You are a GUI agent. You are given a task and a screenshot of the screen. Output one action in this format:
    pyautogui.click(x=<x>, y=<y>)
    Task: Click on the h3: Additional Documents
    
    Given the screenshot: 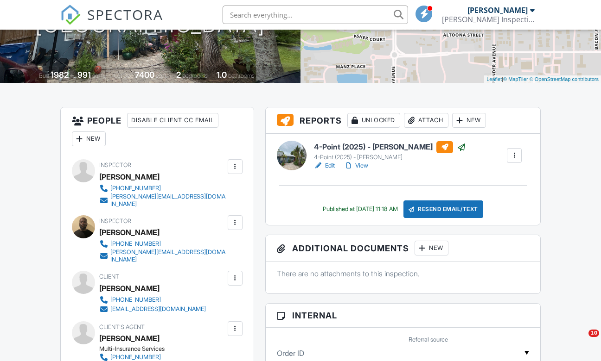 What is the action you would take?
    pyautogui.click(x=403, y=248)
    